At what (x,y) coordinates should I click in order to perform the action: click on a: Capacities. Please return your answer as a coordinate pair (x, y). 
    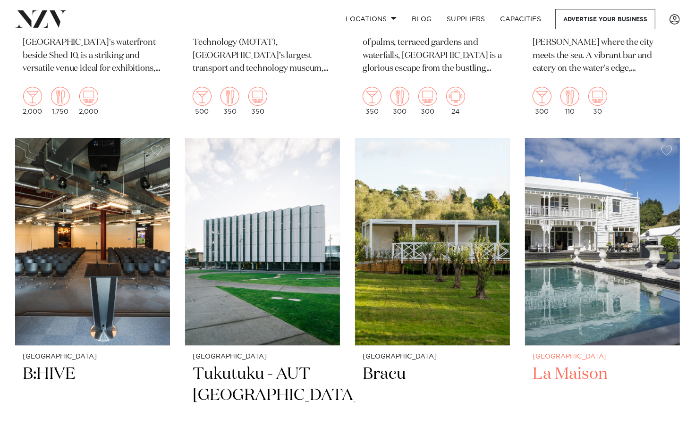
    Looking at the image, I should click on (521, 19).